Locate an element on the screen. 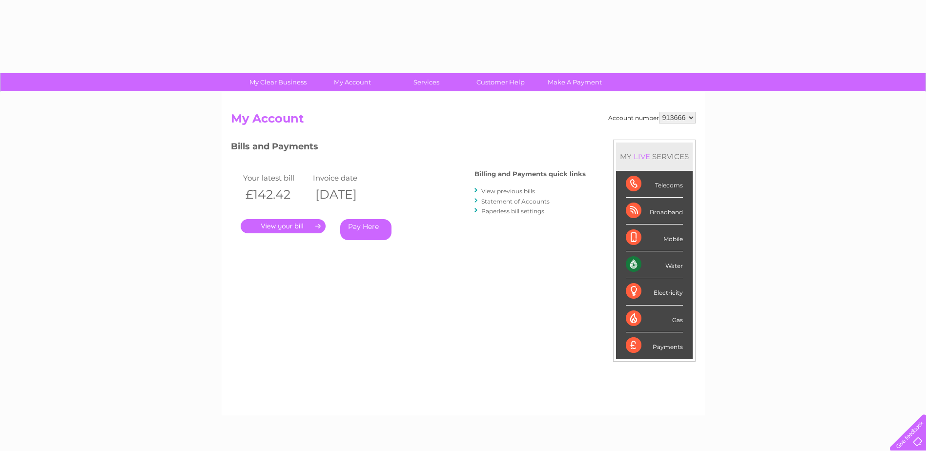  a: My Clear Business is located at coordinates (278, 82).